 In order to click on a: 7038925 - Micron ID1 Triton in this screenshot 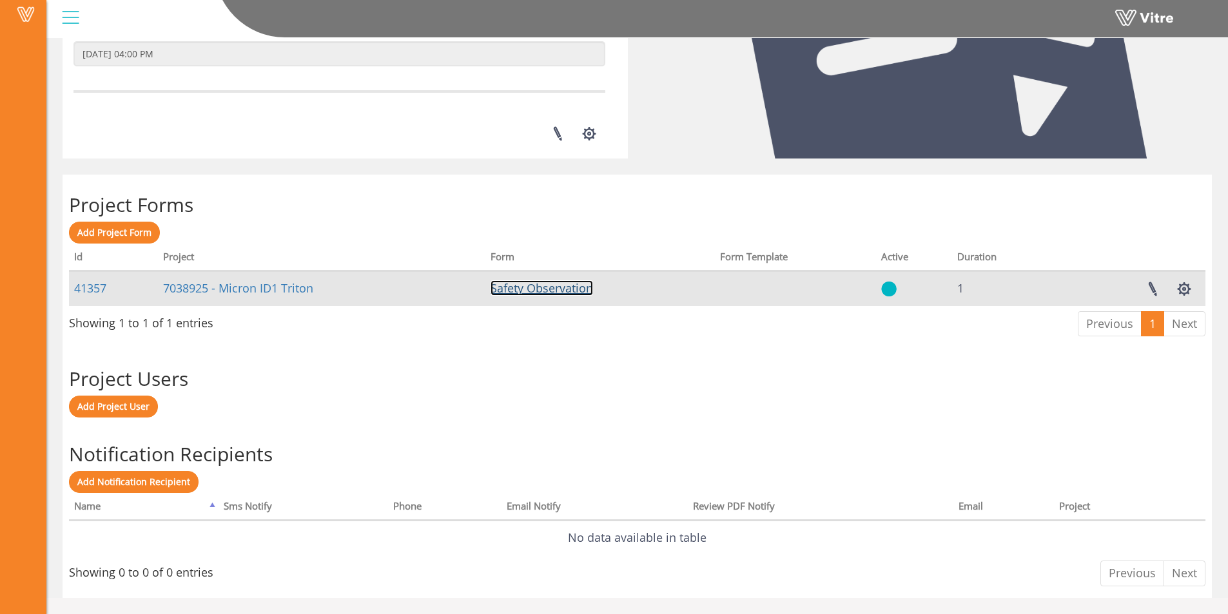, I will do `click(238, 288)`.